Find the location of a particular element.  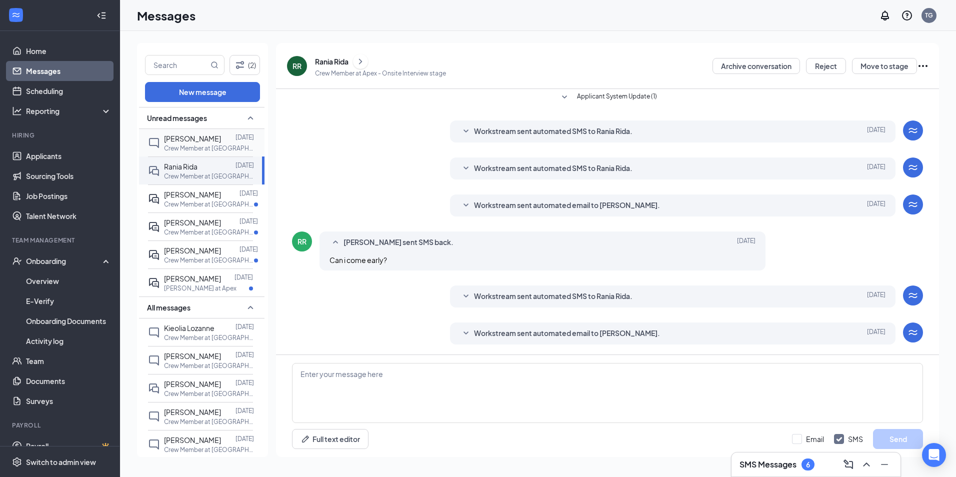

svg: Filter is located at coordinates (240, 65).